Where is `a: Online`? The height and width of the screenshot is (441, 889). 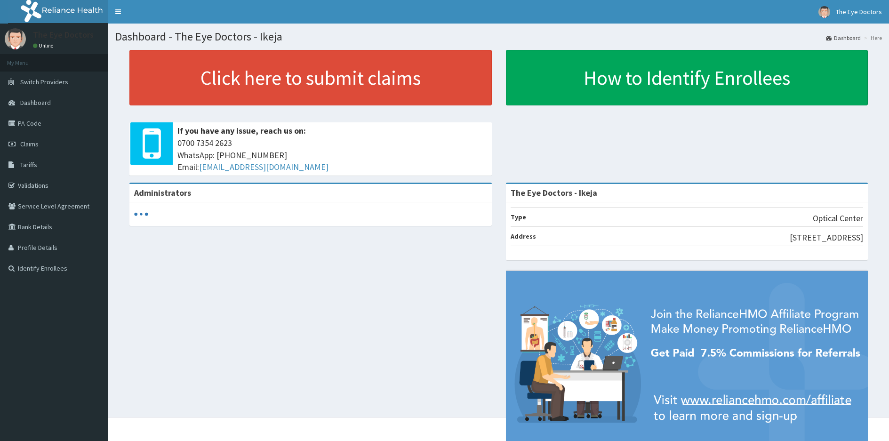
a: Online is located at coordinates (44, 46).